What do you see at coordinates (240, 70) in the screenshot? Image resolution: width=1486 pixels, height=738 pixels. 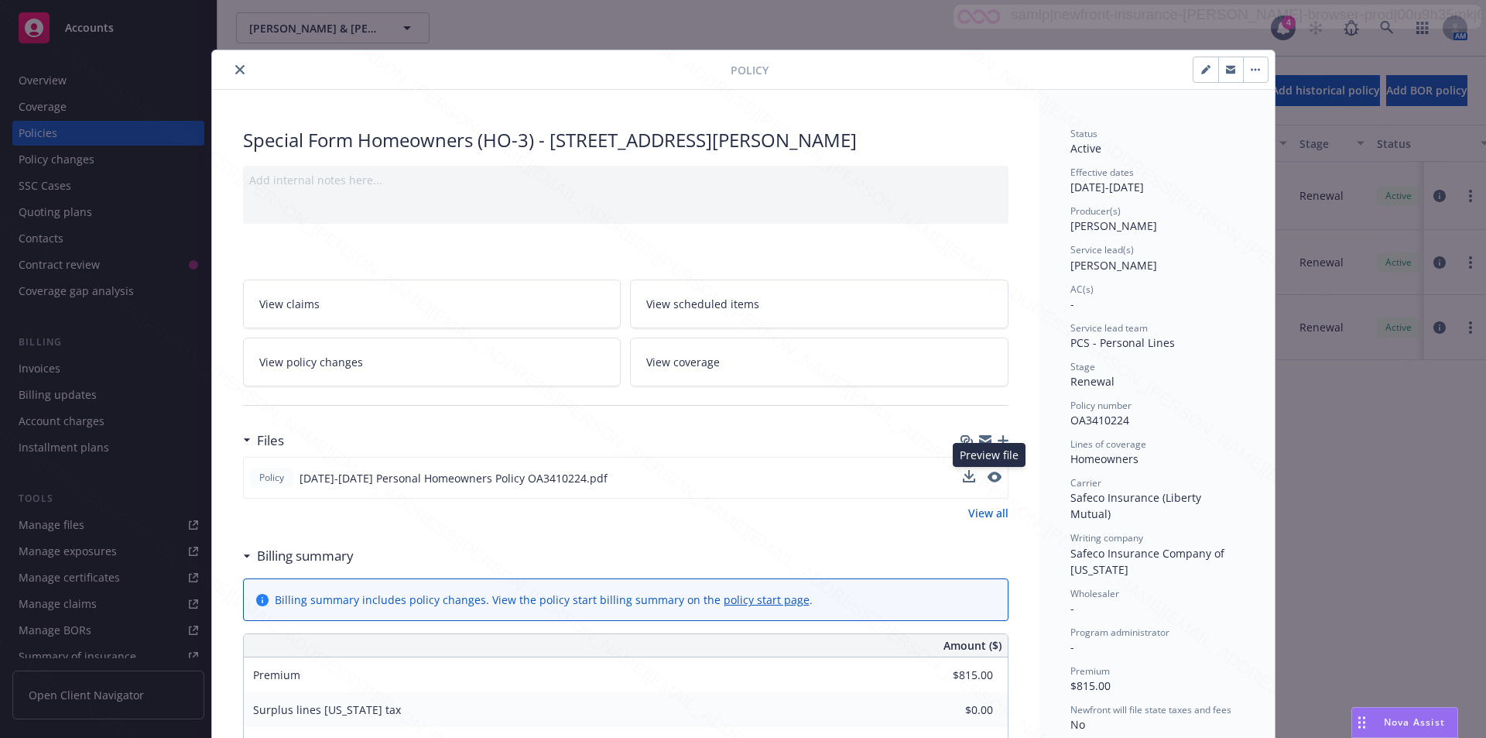 I see `button: close` at bounding box center [240, 70].